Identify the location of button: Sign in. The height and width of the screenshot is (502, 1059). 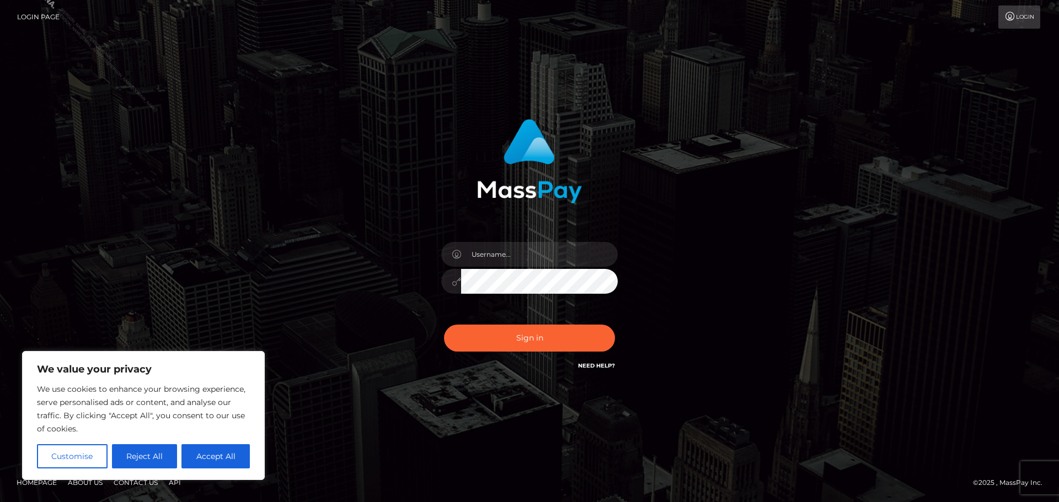
(529, 338).